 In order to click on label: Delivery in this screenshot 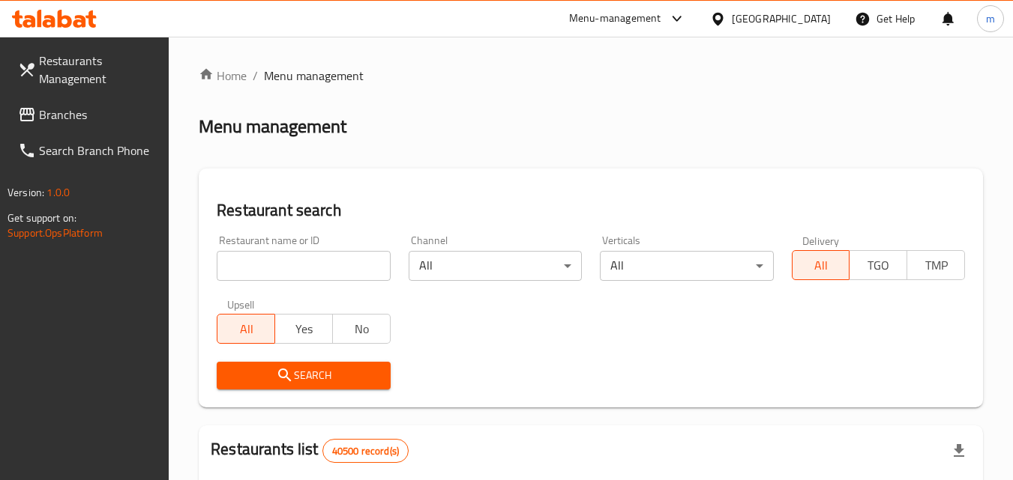, I will do `click(821, 241)`.